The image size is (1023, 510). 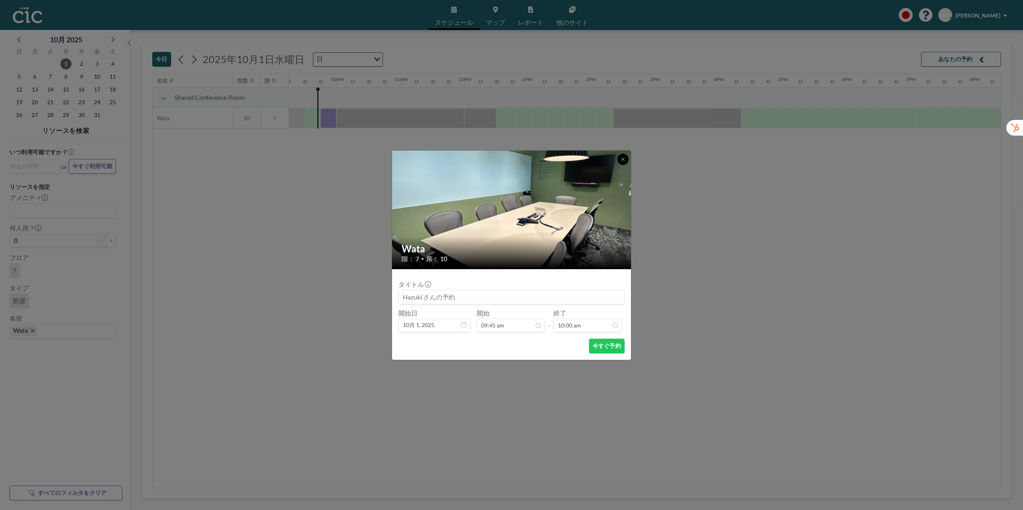 I want to click on button: 今すぐ予約, so click(x=607, y=346).